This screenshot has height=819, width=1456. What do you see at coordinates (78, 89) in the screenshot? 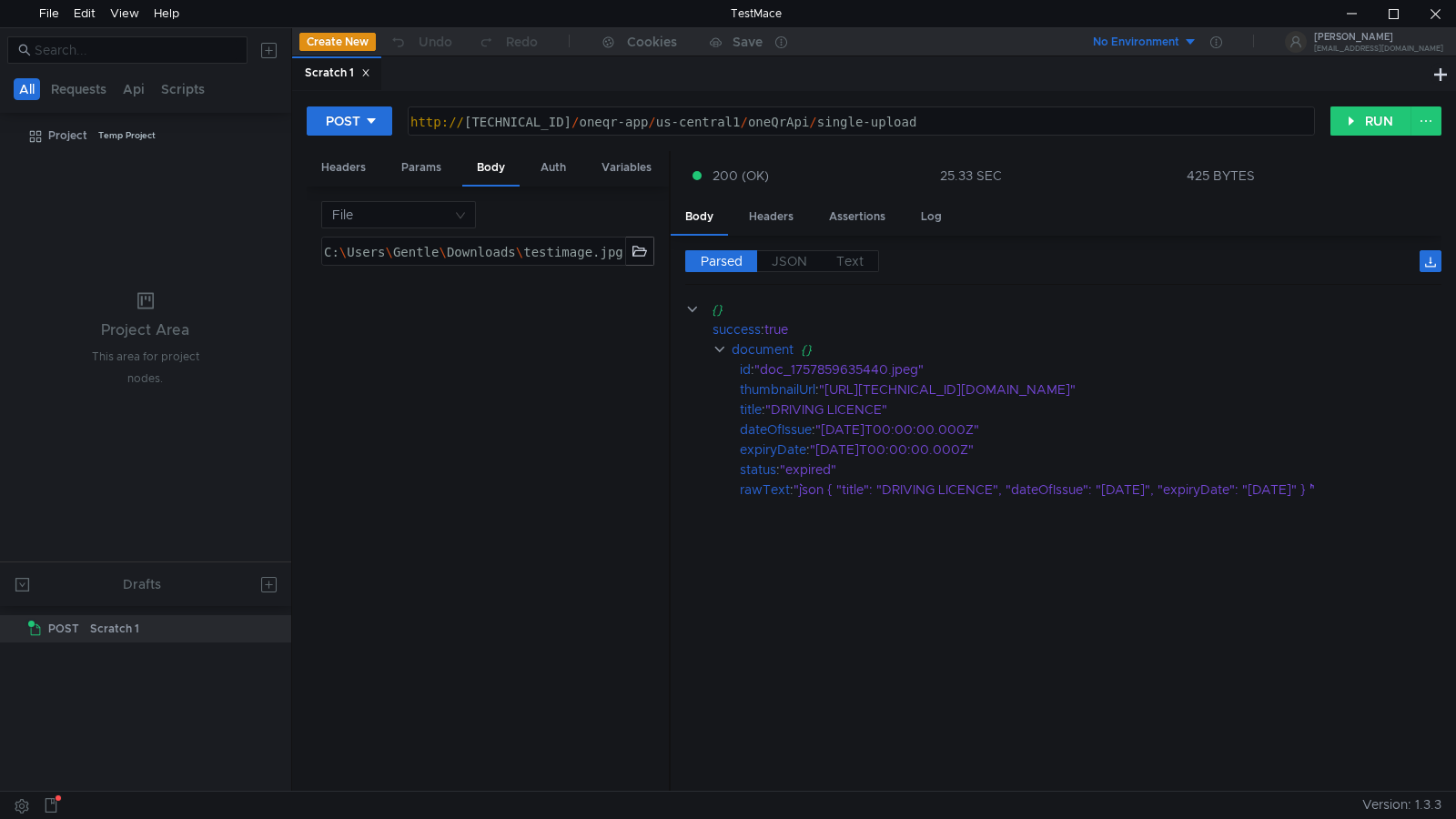
I see `button: Requests` at bounding box center [78, 89].